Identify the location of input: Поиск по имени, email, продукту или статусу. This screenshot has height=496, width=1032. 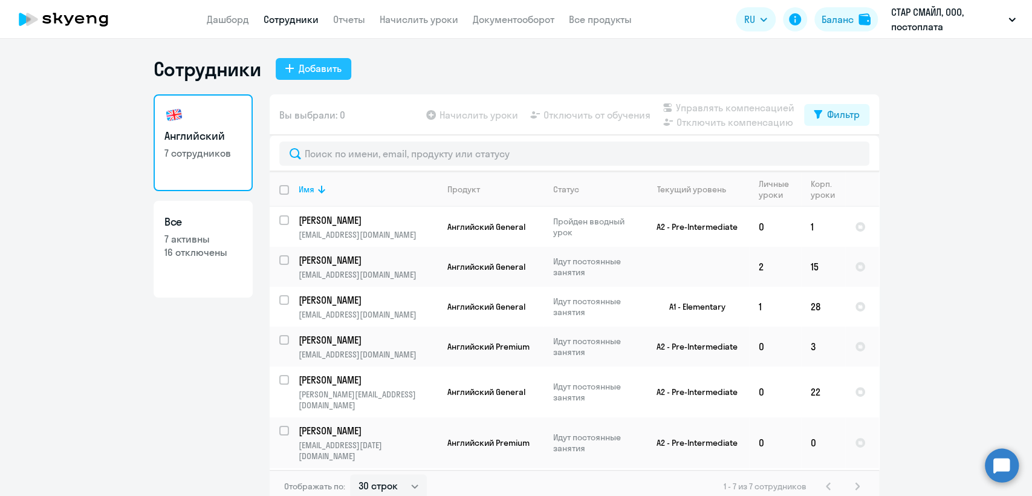
(574, 154).